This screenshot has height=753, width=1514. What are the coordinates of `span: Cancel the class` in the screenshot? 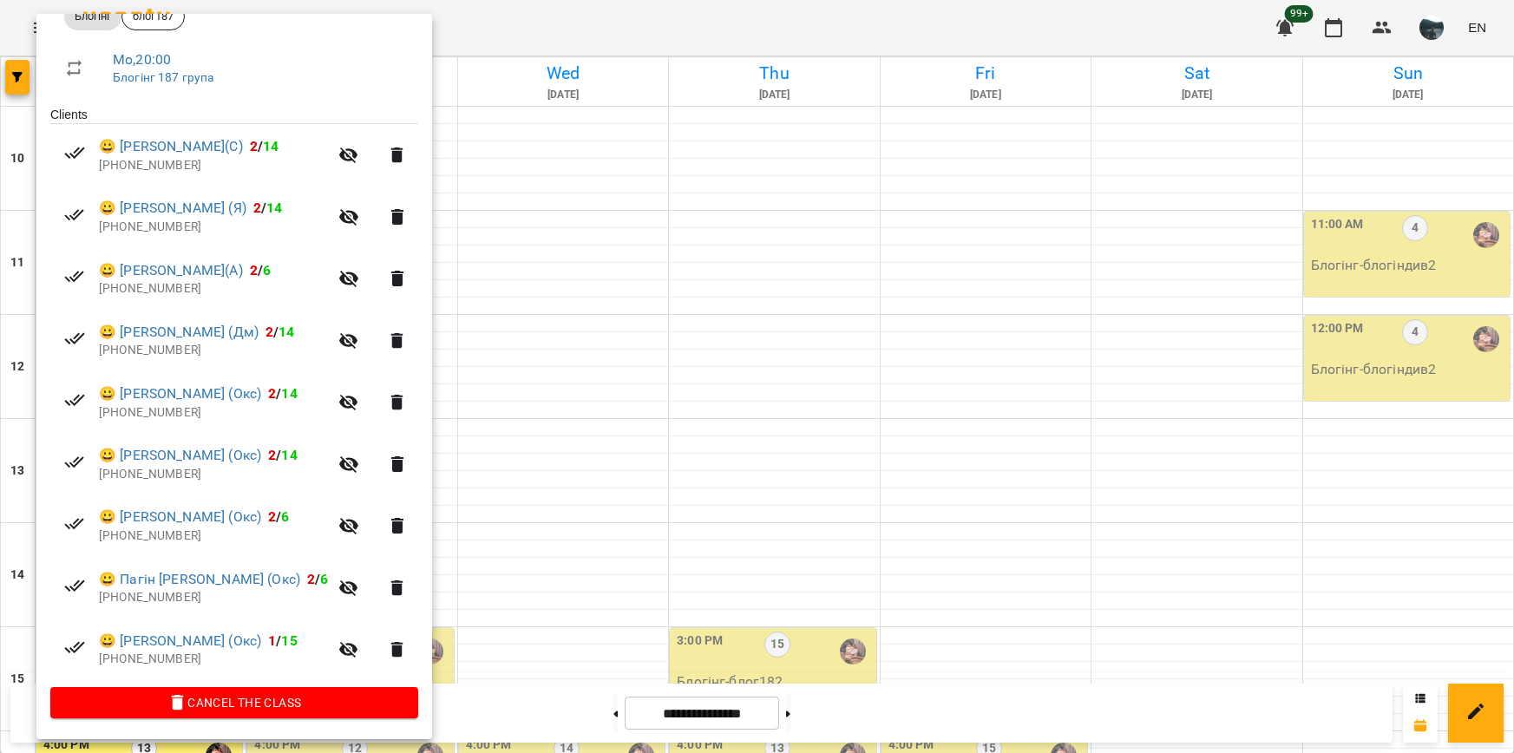 It's located at (234, 703).